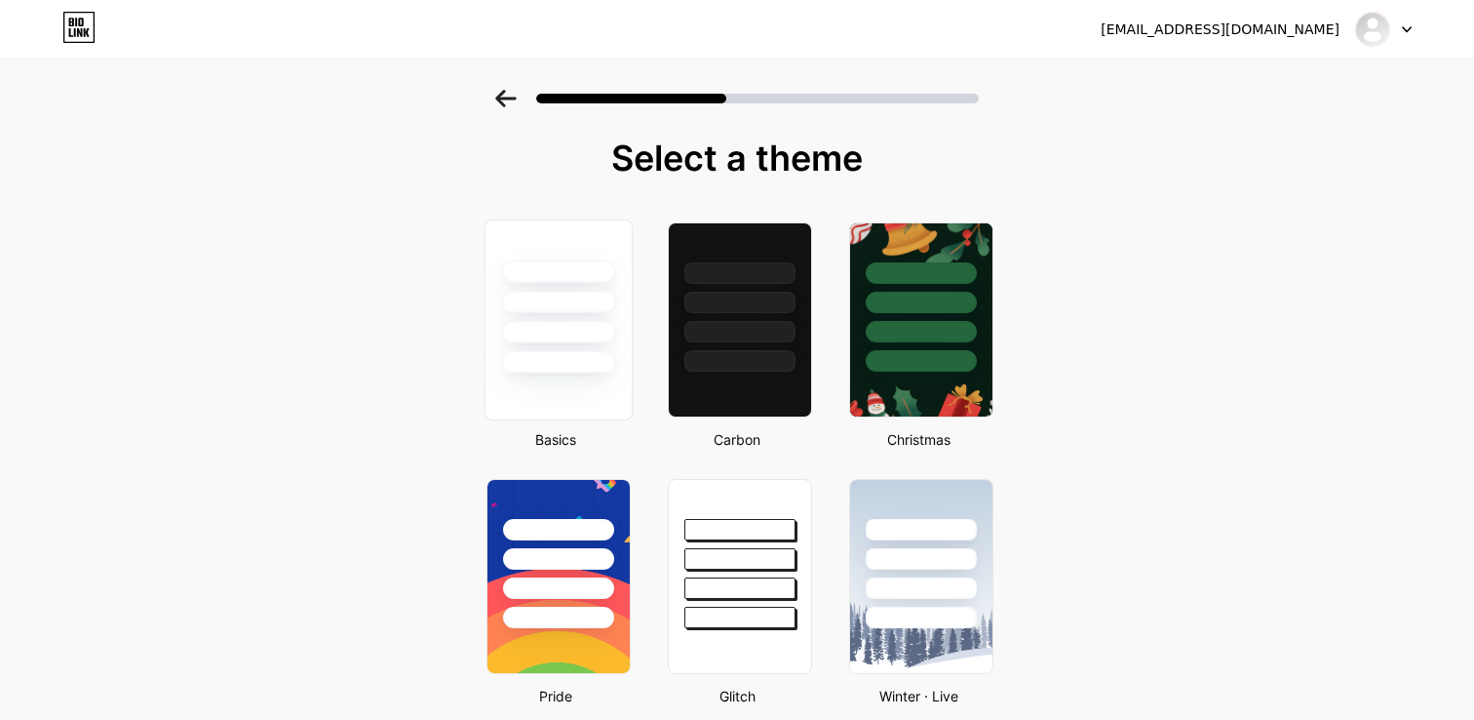 The width and height of the screenshot is (1474, 720). I want to click on div: Pride, so click(556, 695).